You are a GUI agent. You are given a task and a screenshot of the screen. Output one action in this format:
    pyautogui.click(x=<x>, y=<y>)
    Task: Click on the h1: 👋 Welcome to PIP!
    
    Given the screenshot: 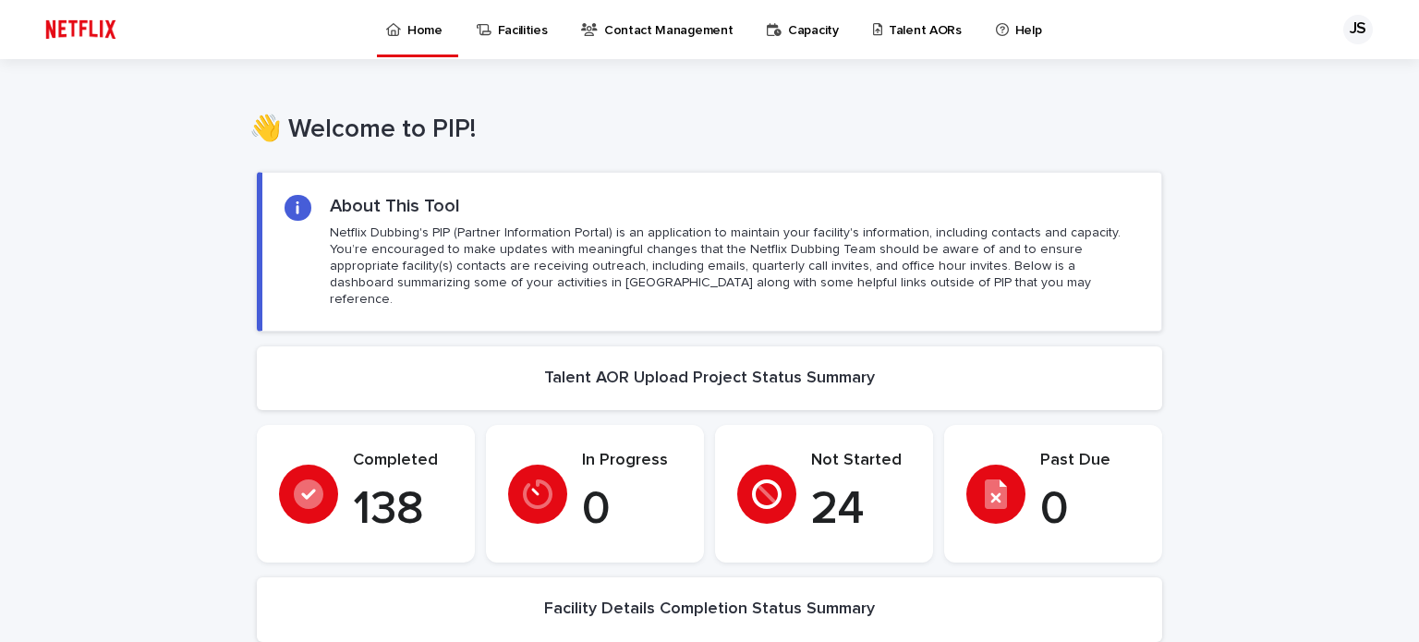 What is the action you would take?
    pyautogui.click(x=702, y=130)
    